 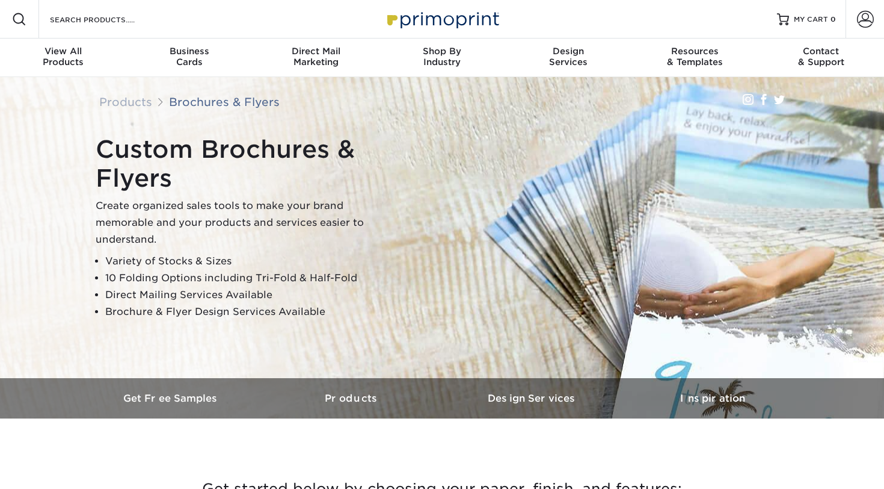 I want to click on h3: Design Services, so click(x=532, y=398).